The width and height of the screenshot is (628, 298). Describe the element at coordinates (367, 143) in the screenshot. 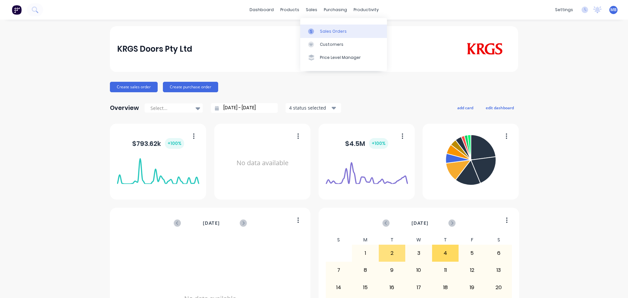

I see `div: $ 4.5M` at that location.